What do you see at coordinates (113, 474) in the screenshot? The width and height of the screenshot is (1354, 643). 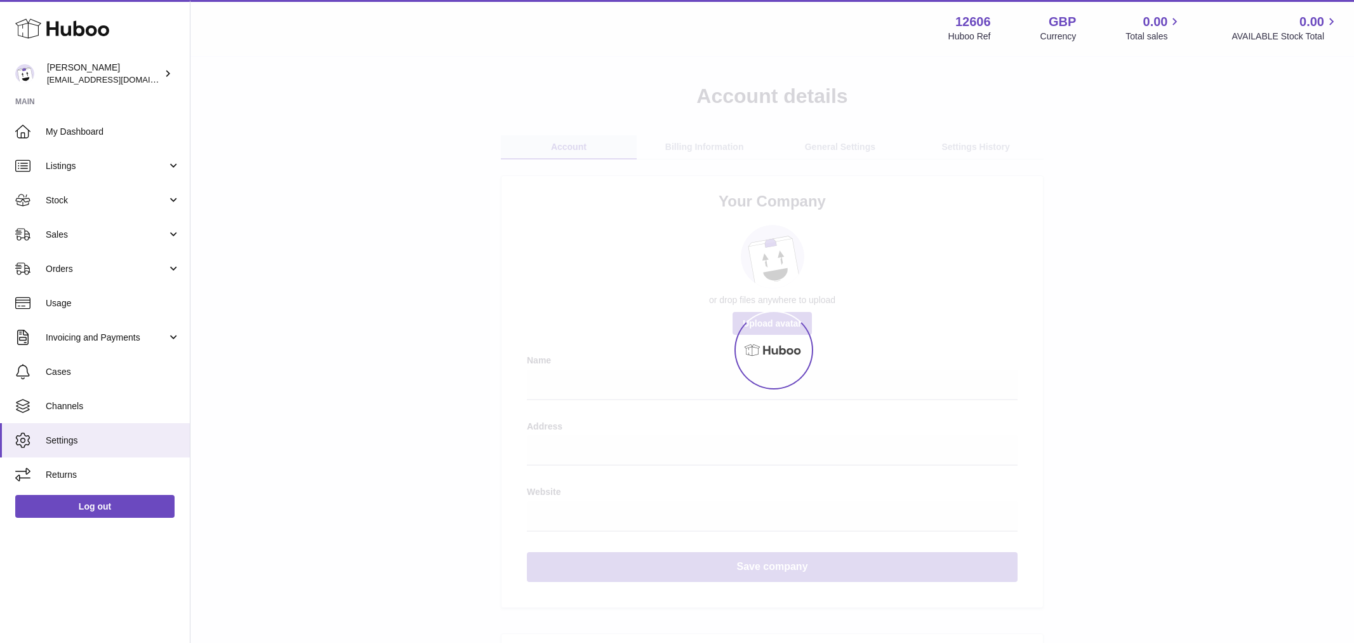 I see `span: Returns` at bounding box center [113, 474].